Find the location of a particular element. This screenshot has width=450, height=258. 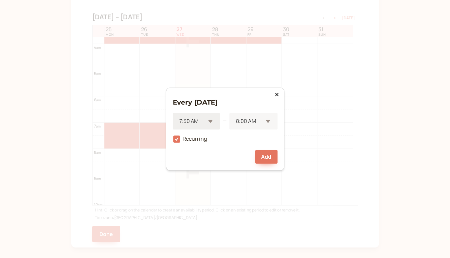

span: Recurring is located at coordinates (190, 138).